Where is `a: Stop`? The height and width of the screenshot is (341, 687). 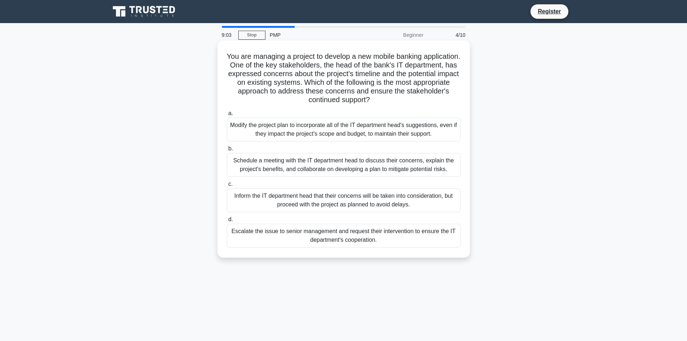
a: Stop is located at coordinates (252, 35).